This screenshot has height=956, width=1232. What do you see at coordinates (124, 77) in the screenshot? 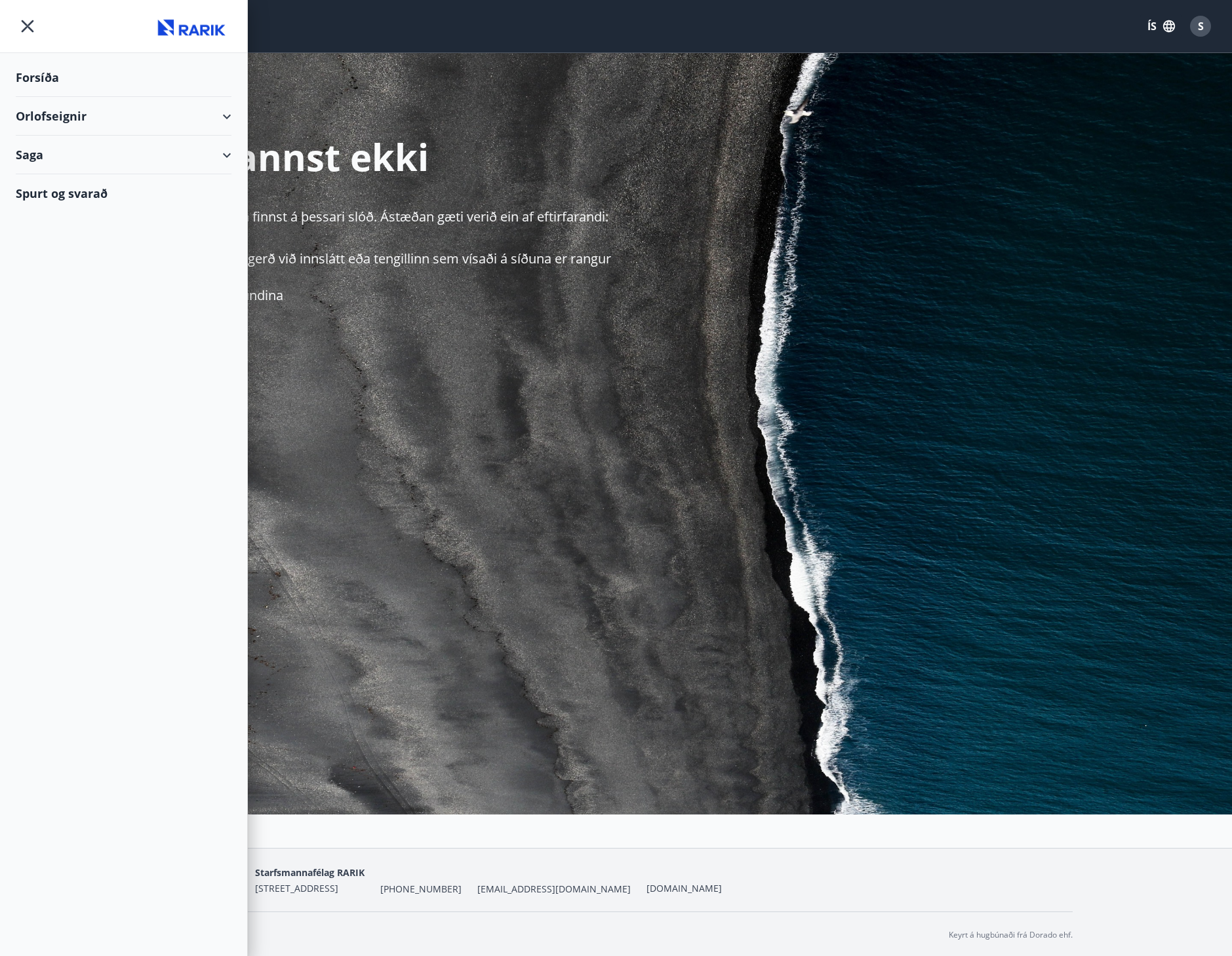
I see `div: Forsíða` at bounding box center [124, 77].